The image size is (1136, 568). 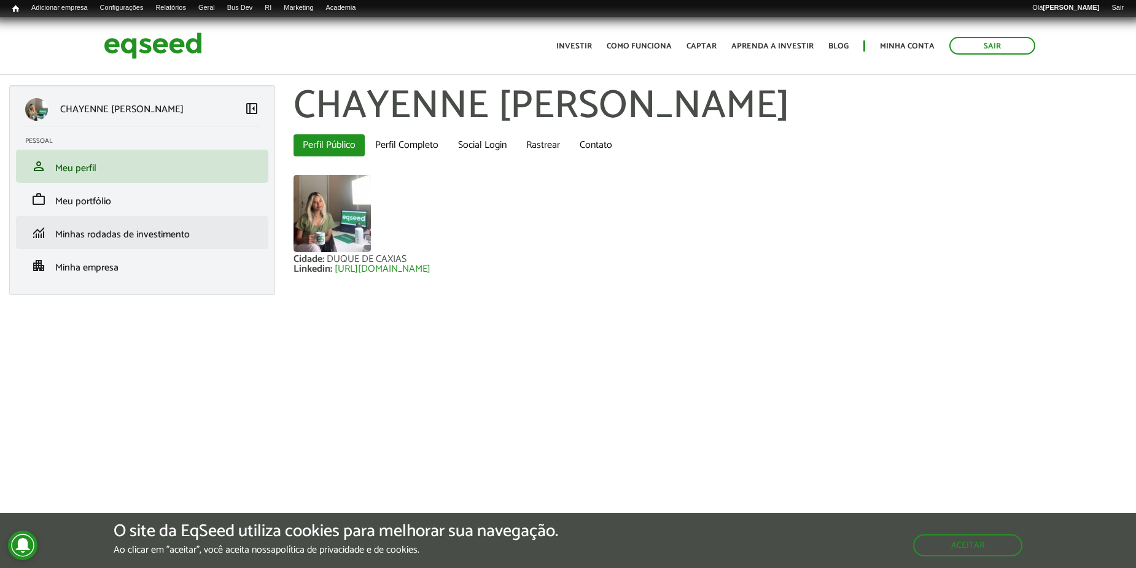 What do you see at coordinates (153, 45) in the screenshot?
I see `img: EqSeed` at bounding box center [153, 45].